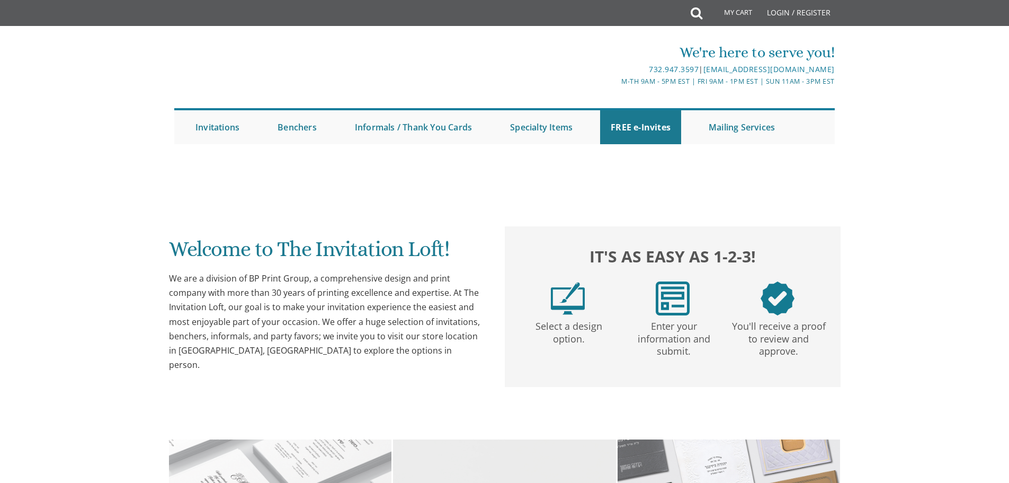  What do you see at coordinates (326, 322) in the screenshot?
I see `div: We are a division of BP Print Group, a comprehensive design and print company with more than 30 y...` at bounding box center [326, 322].